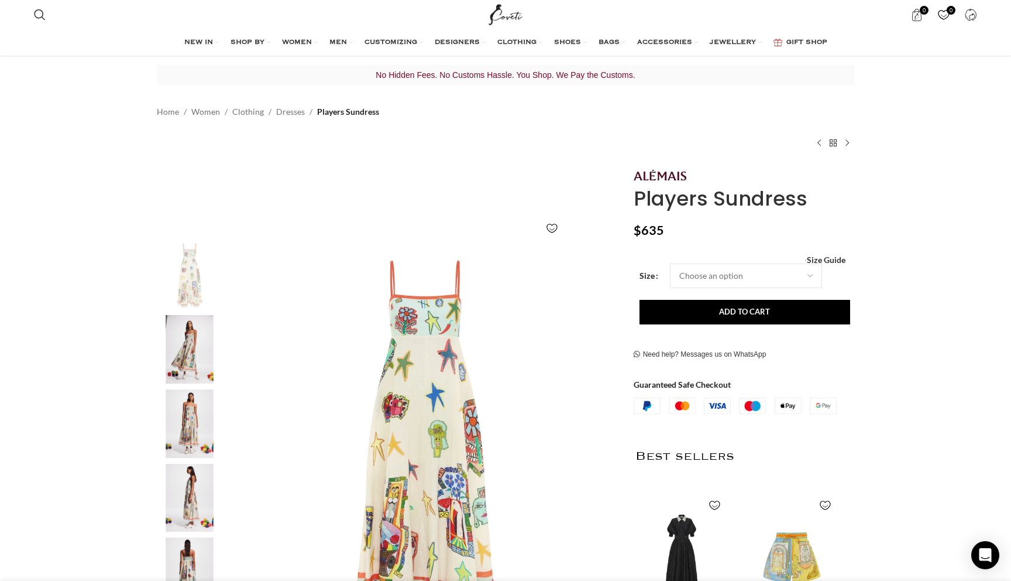 This screenshot has width=1011, height=581. I want to click on span: MEN, so click(338, 43).